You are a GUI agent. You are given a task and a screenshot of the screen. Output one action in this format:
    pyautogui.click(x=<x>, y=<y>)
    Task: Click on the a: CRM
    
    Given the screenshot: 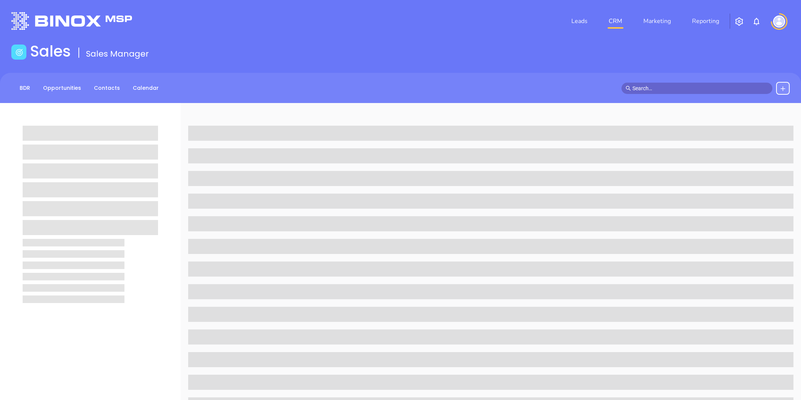 What is the action you would take?
    pyautogui.click(x=616, y=21)
    